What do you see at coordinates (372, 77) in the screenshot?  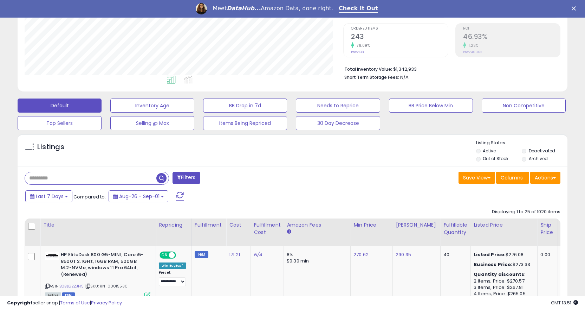 I see `b: Short Term Storage Fees:` at bounding box center [372, 77].